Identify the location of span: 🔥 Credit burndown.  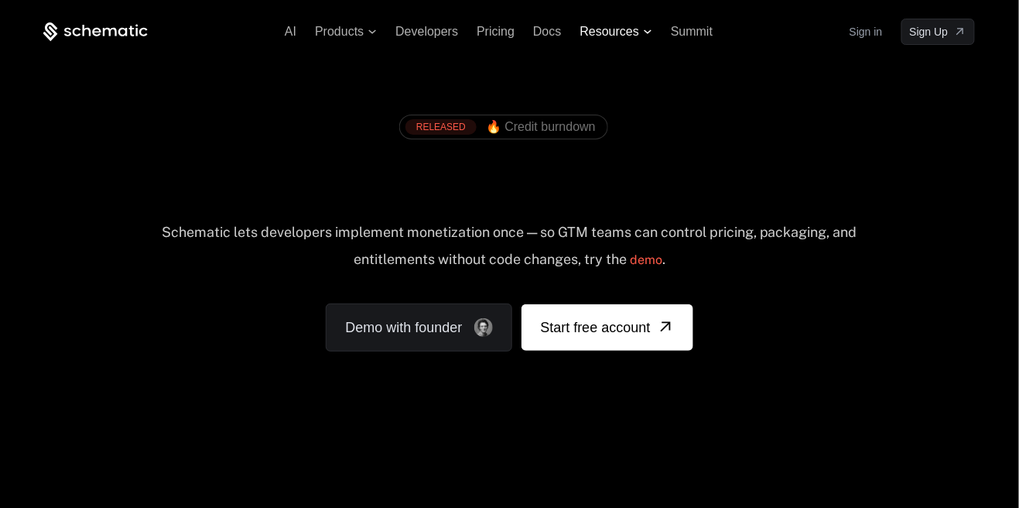
(541, 127).